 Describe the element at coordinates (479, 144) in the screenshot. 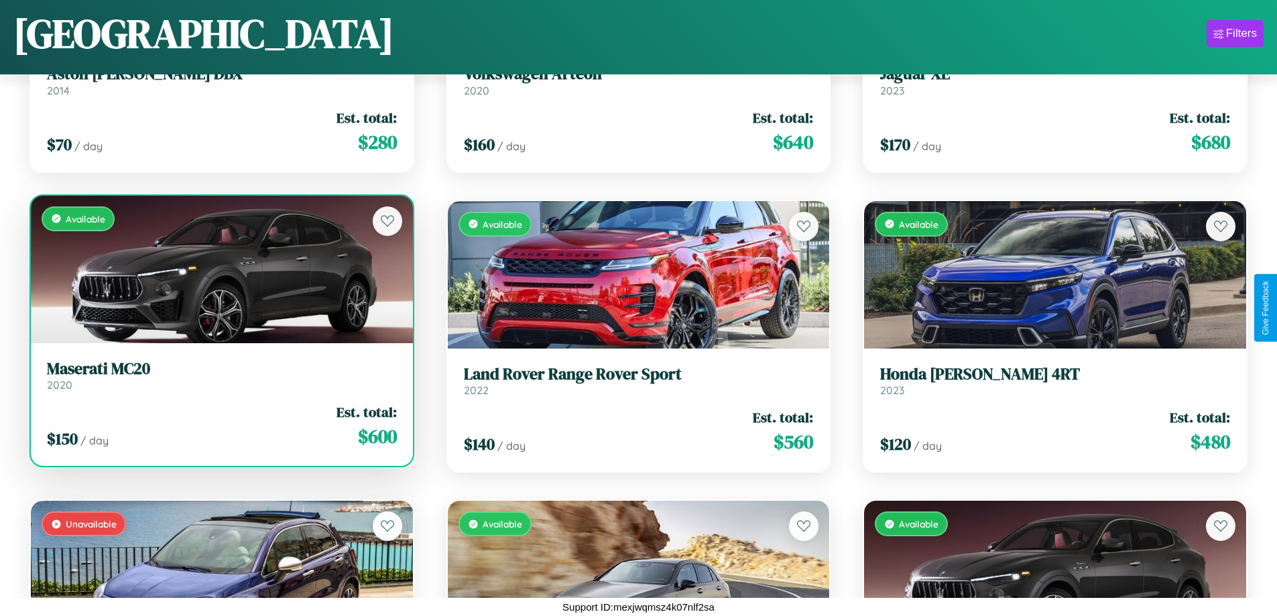

I see `span: $ 160` at that location.